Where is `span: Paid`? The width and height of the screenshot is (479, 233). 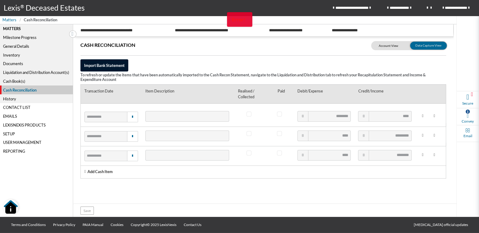
span: Paid is located at coordinates (281, 91).